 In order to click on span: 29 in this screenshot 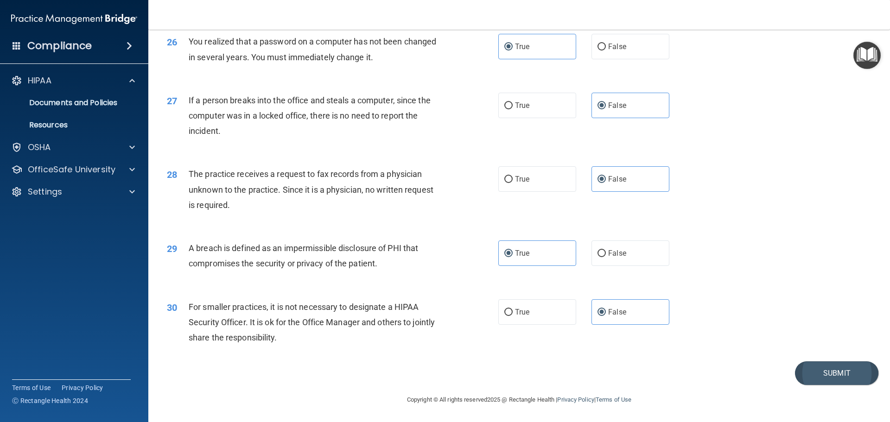, I will do `click(172, 249)`.